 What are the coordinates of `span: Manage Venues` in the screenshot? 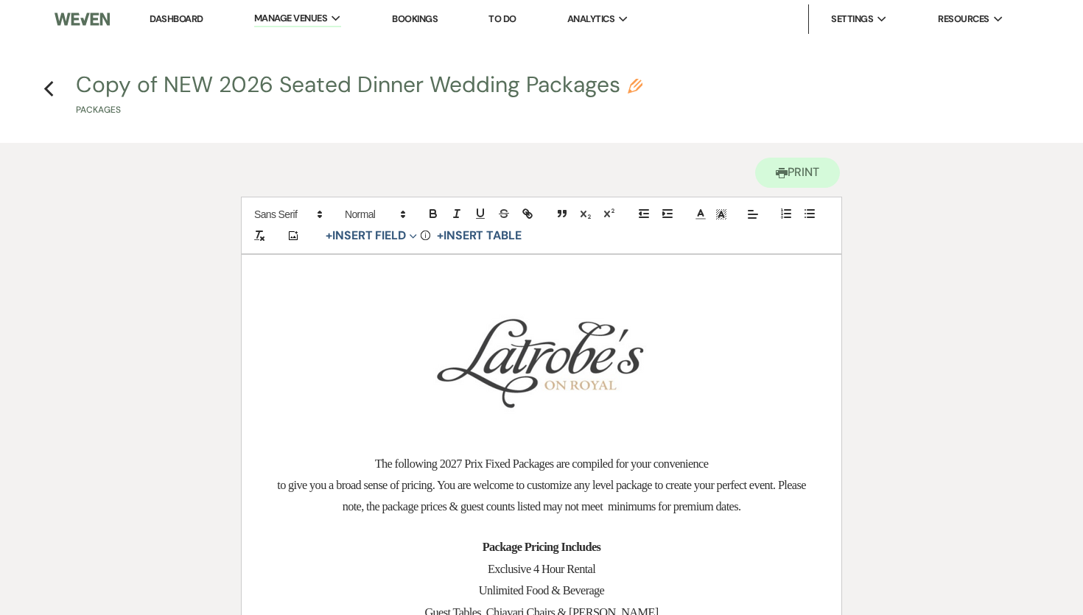 It's located at (290, 18).